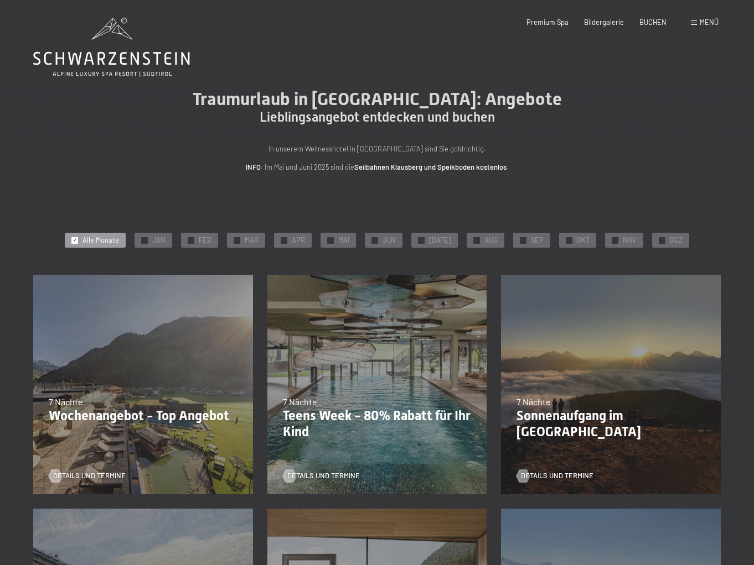  Describe the element at coordinates (159, 241) in the screenshot. I see `span: JAN` at that location.